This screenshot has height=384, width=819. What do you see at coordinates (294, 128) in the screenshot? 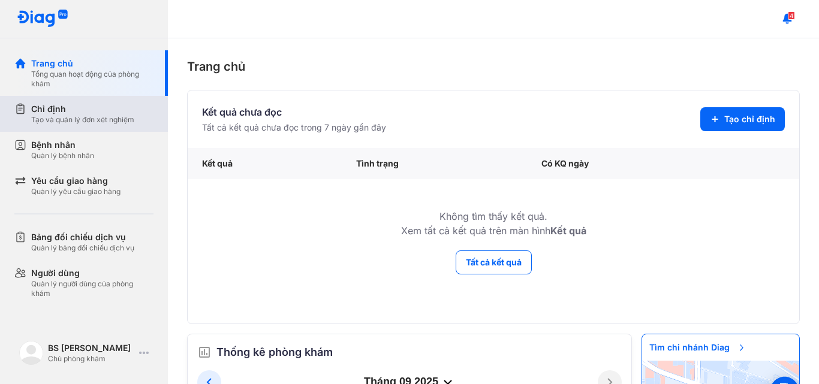
I see `div: Tất cả kết quả chưa đọc trong 7 ngày gần đây` at bounding box center [294, 128].